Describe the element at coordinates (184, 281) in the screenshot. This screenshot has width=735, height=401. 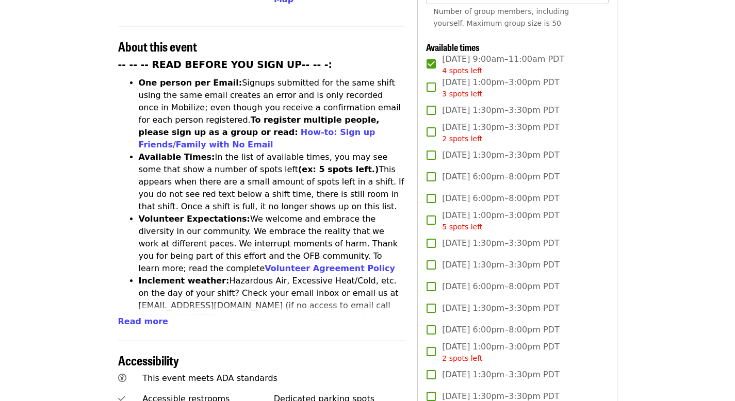
I see `strong: Inclement weather:` at that location.